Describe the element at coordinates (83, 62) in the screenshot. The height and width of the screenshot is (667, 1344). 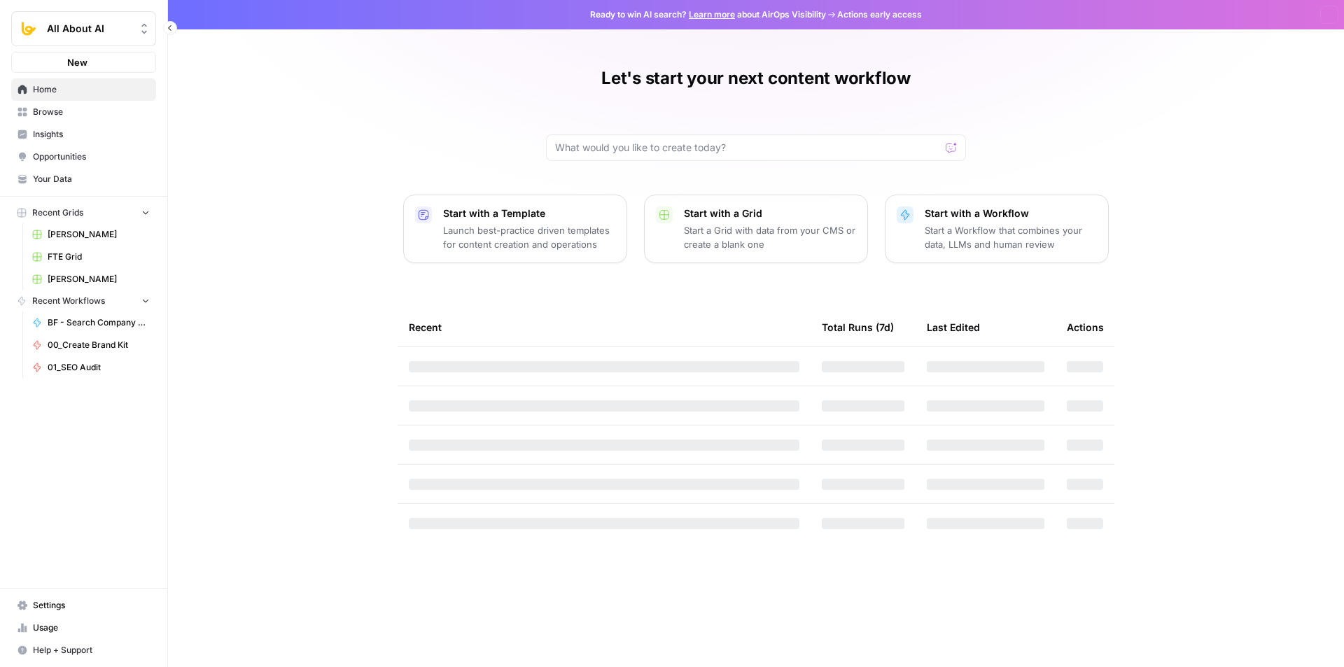
I see `button: New` at that location.